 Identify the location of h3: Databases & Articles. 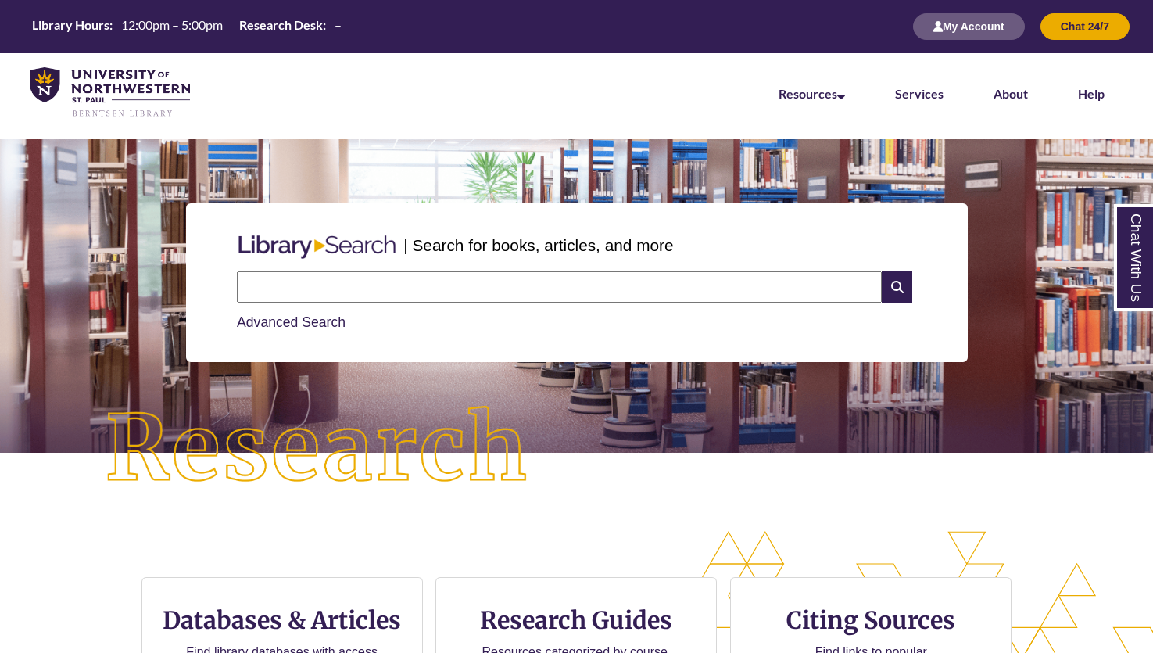
(282, 620).